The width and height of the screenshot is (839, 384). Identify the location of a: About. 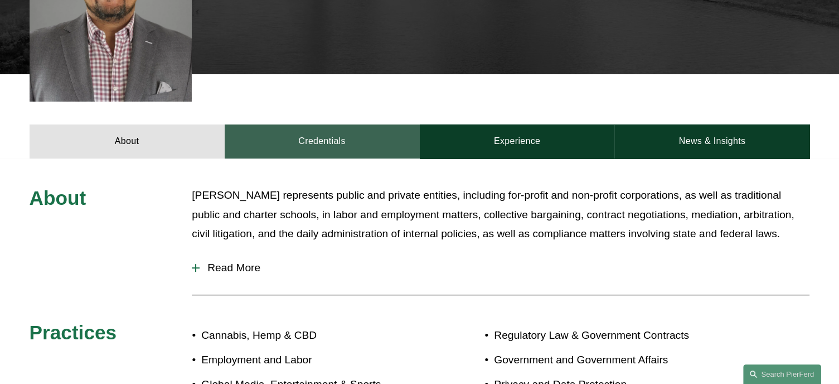
(127, 141).